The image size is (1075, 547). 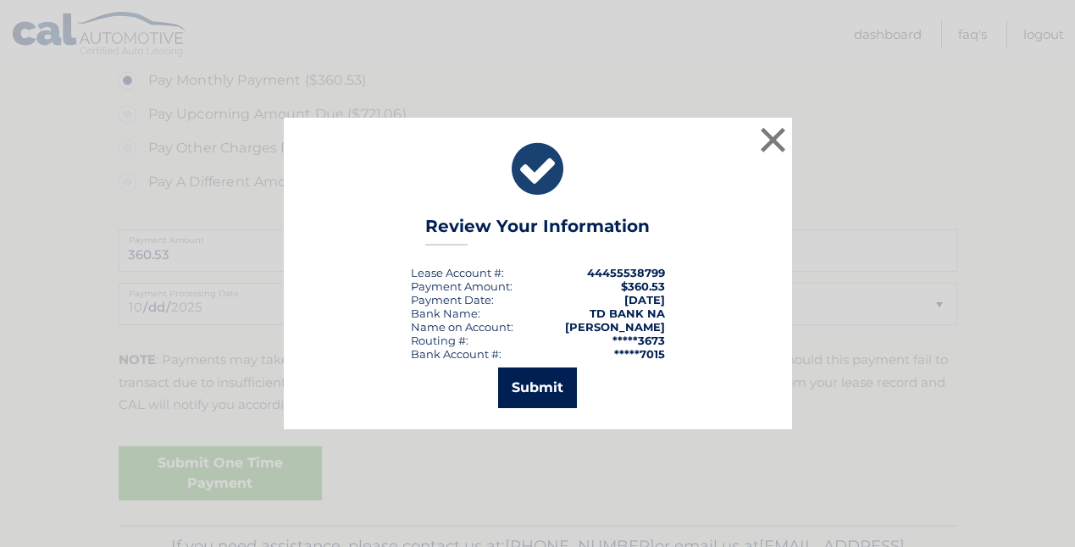 What do you see at coordinates (626, 273) in the screenshot?
I see `strong: 44455538799` at bounding box center [626, 273].